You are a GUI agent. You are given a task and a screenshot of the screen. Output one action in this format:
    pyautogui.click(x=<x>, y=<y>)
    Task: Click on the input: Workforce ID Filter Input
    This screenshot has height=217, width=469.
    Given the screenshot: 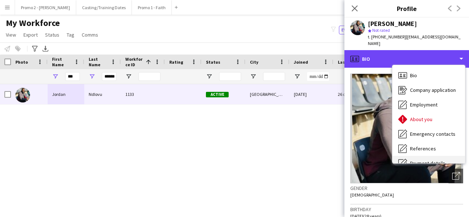 What is the action you would take?
    pyautogui.click(x=150, y=77)
    